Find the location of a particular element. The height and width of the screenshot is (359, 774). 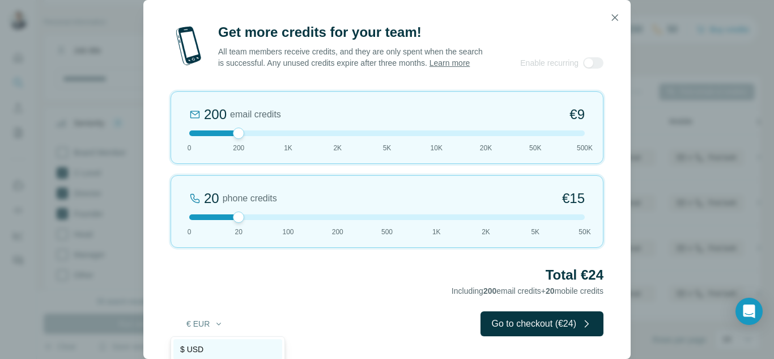

div: 20 is located at coordinates (211, 198).